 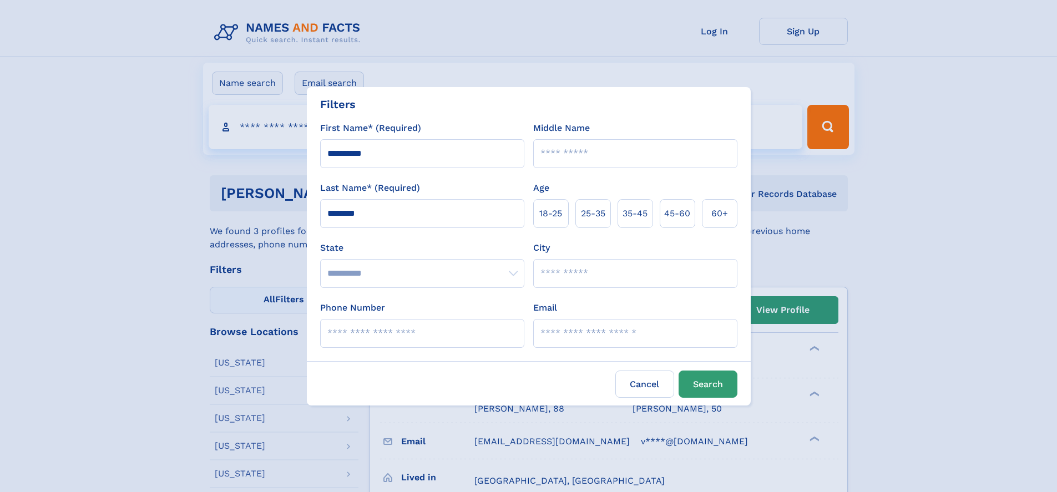 What do you see at coordinates (371, 128) in the screenshot?
I see `label: First Name* (Required)` at bounding box center [371, 128].